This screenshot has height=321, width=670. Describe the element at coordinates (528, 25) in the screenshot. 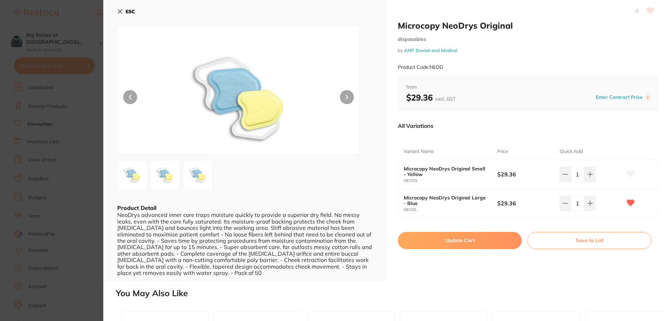

I see `h2: Microcopy NeoDrys Original` at that location.